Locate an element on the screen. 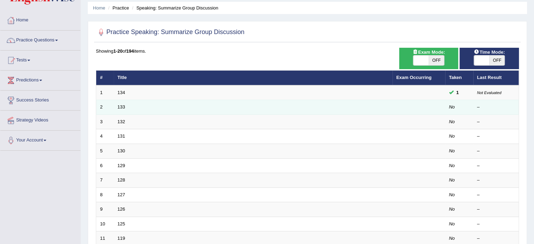  a: 132 is located at coordinates (122, 122).